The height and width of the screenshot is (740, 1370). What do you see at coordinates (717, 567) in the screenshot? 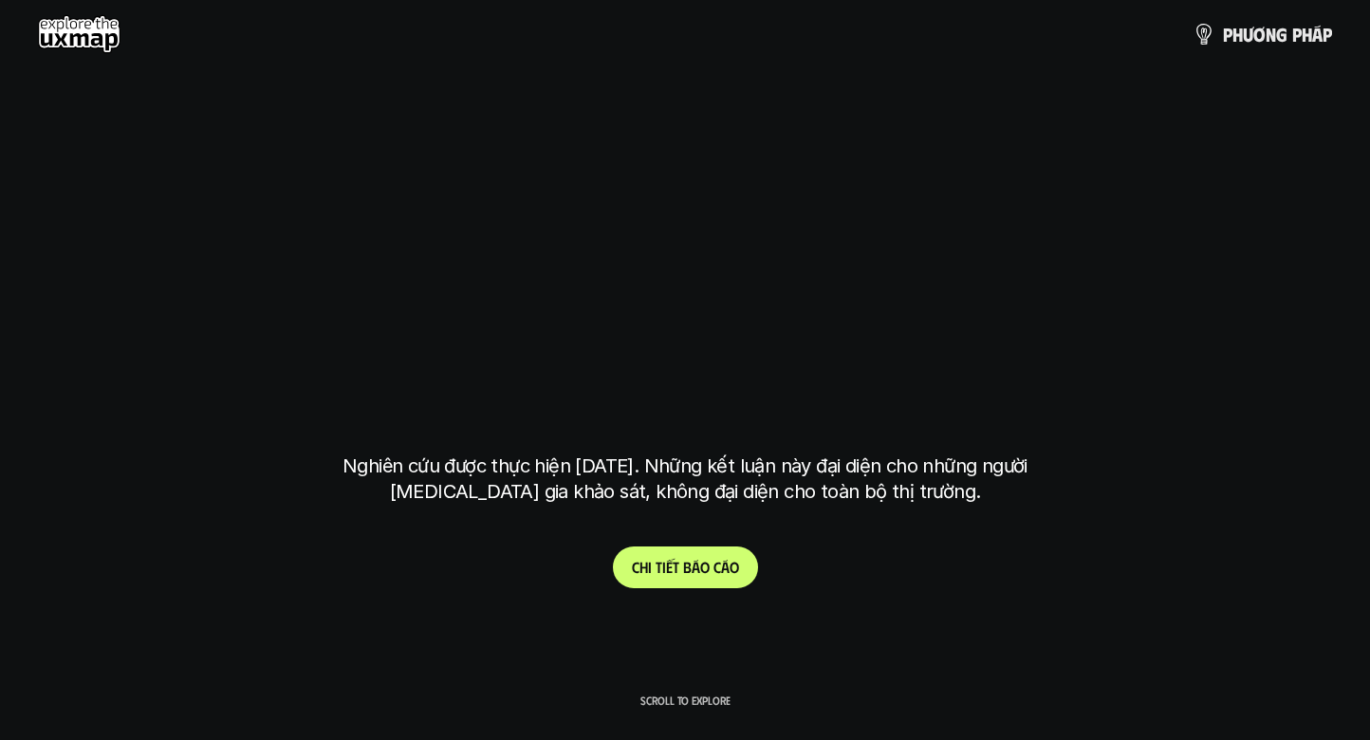
I see `span: c` at bounding box center [717, 567].